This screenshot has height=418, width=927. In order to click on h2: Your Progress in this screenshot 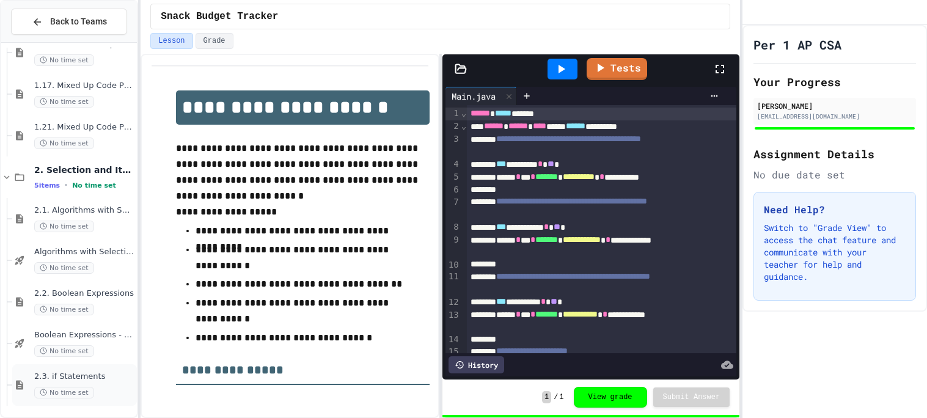, I will do `click(835, 82)`.